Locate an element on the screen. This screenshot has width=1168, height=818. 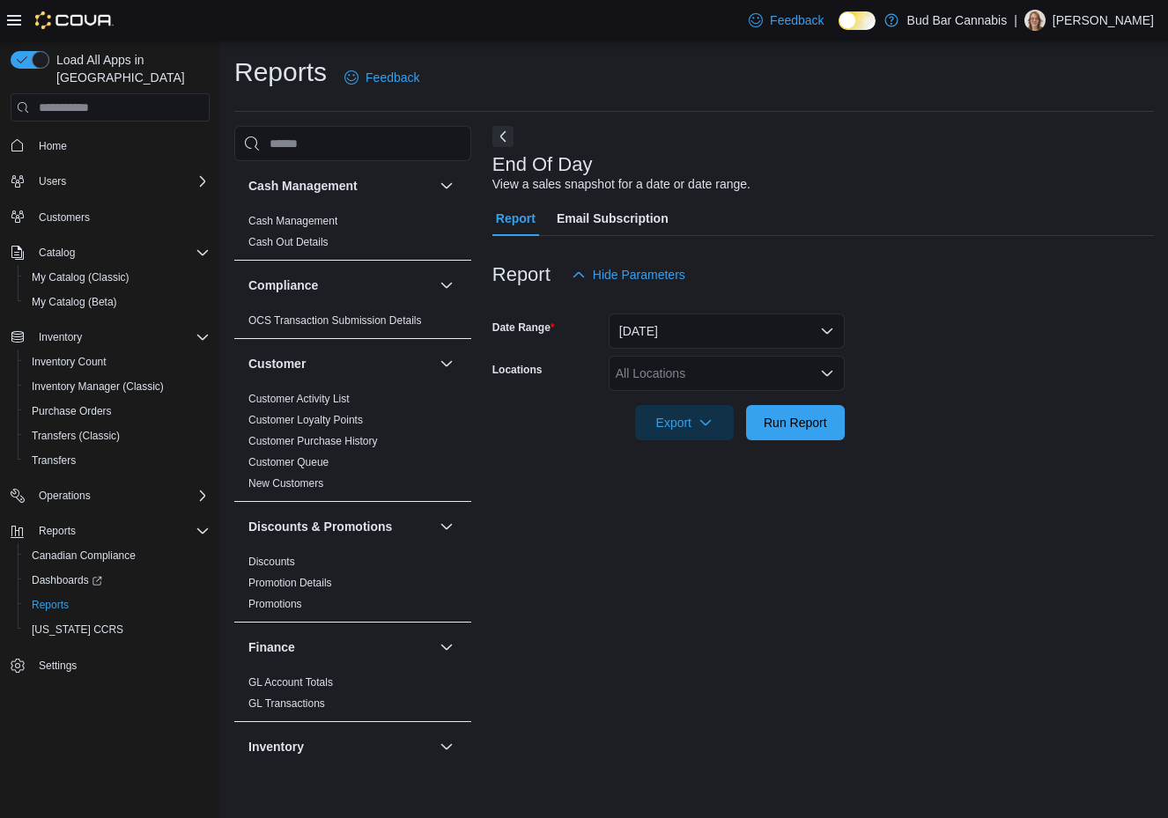
span: Customer Purchase History is located at coordinates (313, 441).